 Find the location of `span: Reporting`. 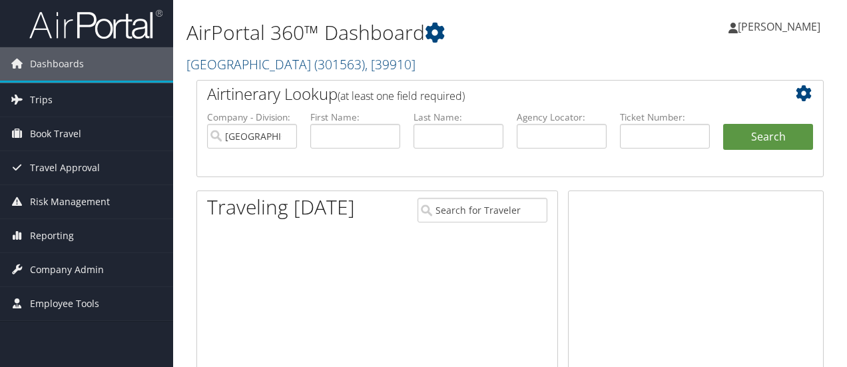

span: Reporting is located at coordinates (52, 236).